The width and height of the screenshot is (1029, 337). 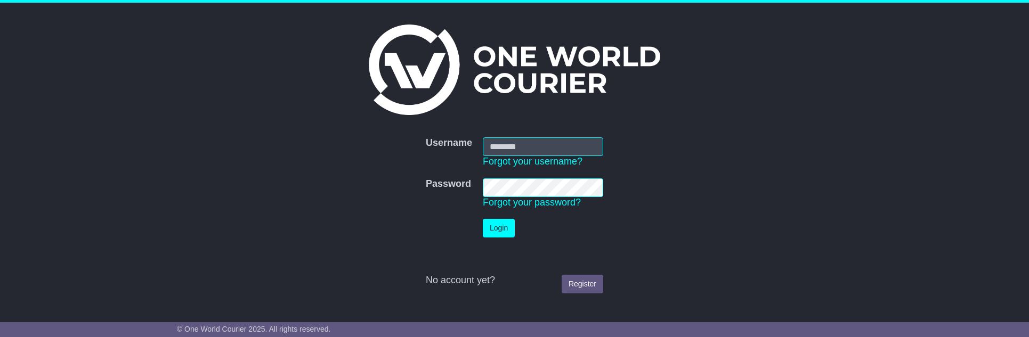 I want to click on a: Forgot your username?, so click(x=533, y=162).